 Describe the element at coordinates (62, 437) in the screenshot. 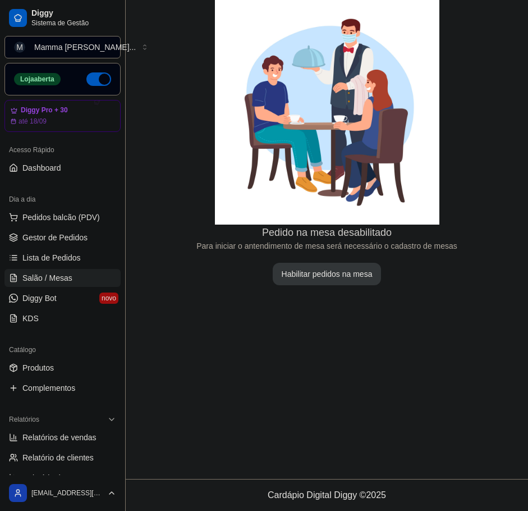

I see `a: Relatórios de vendas` at that location.